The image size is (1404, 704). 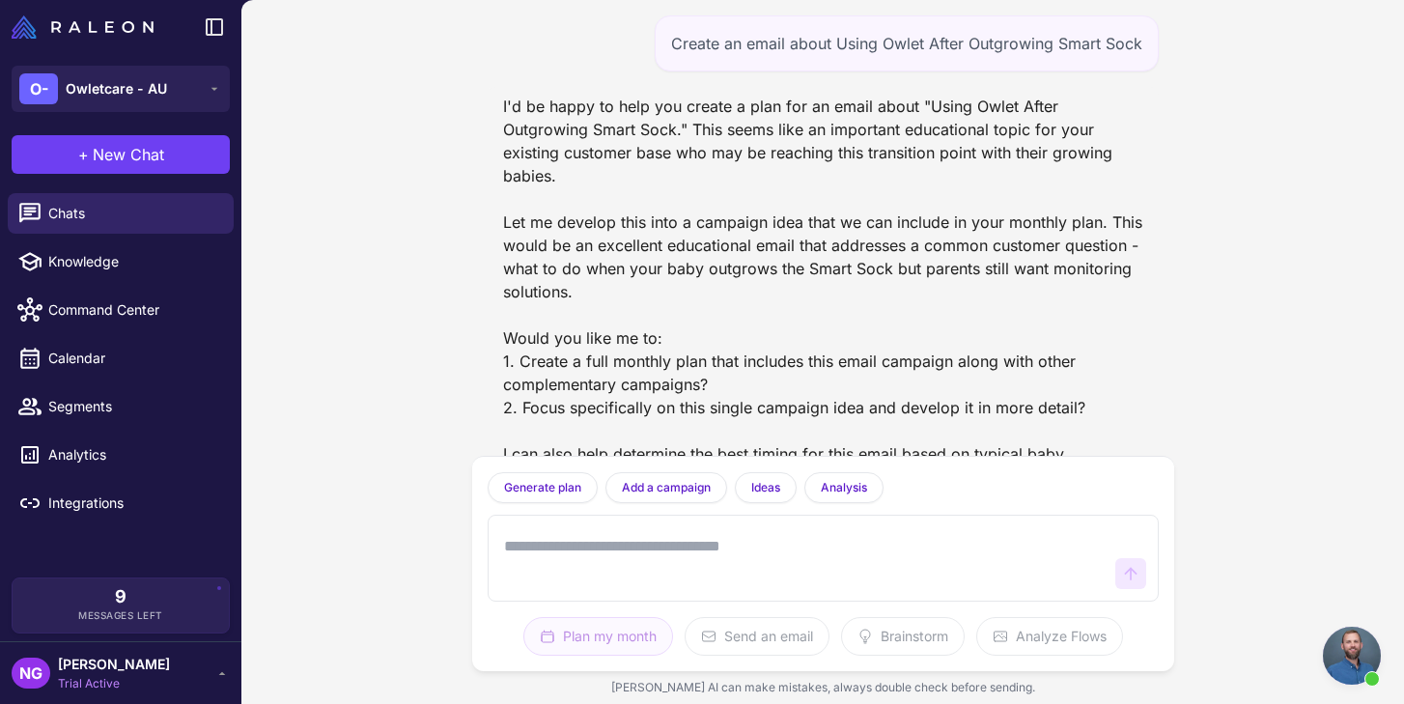 I want to click on span: Owletcare - AU, so click(x=116, y=89).